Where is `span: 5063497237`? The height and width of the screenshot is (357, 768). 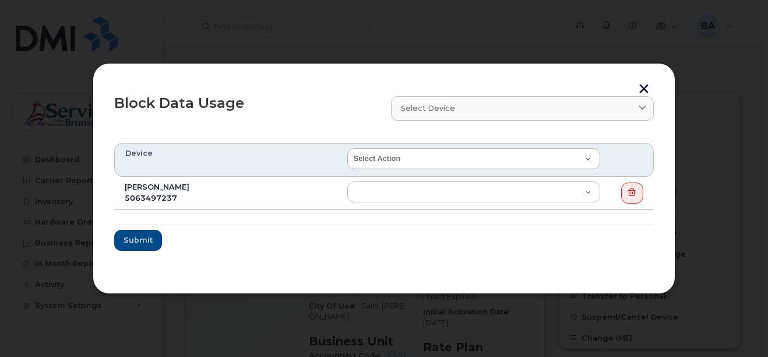
span: 5063497237 is located at coordinates (151, 198).